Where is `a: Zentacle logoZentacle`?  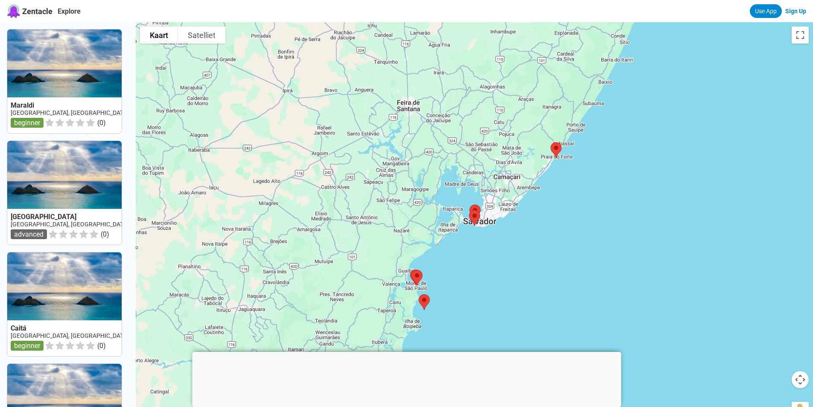
a: Zentacle logoZentacle is located at coordinates (29, 11).